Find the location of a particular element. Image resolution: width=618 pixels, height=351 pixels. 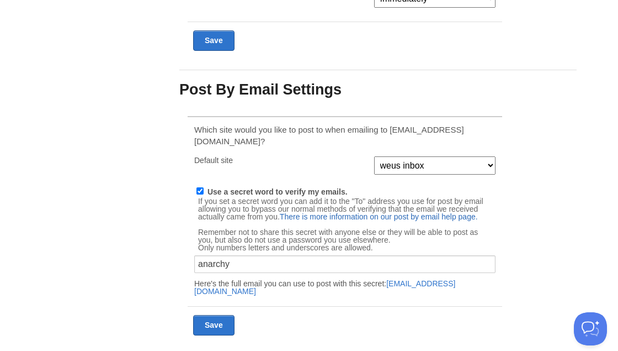

div: Here's the full email you can use to post with this secret: is located at coordinates (345, 287).